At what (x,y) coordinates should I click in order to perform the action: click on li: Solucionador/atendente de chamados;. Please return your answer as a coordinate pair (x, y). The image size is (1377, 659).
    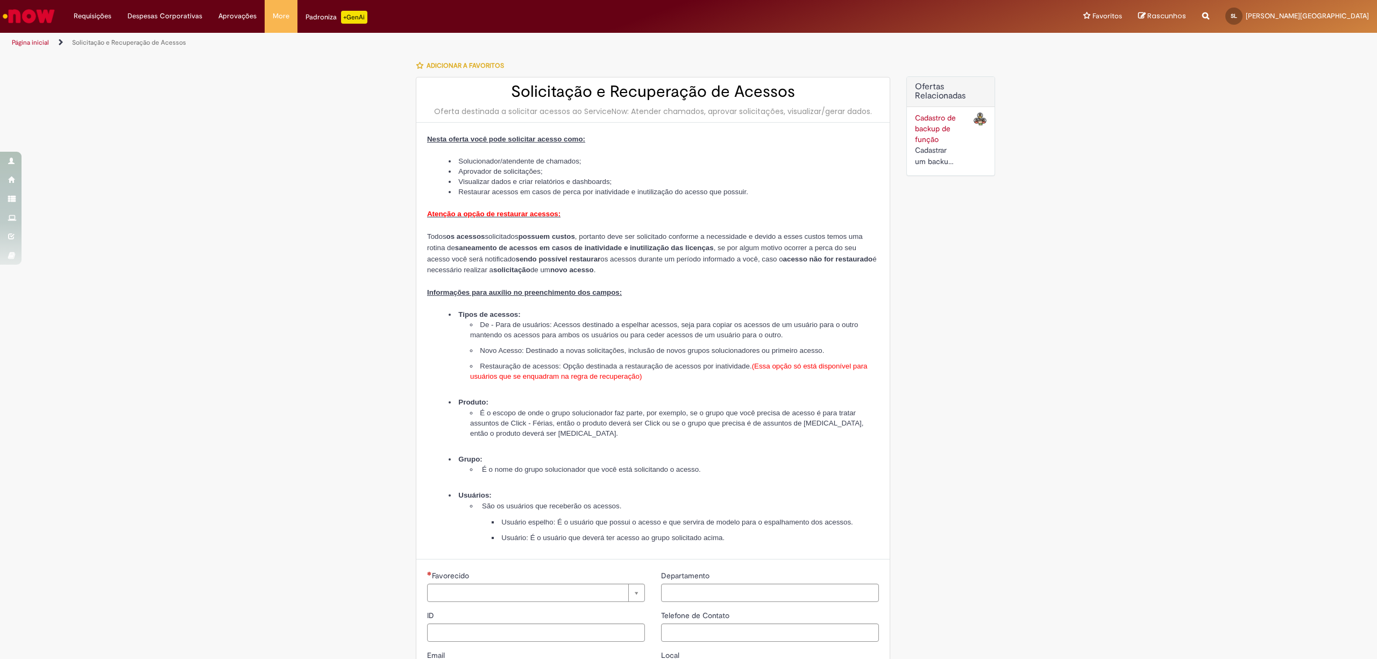
    Looking at the image, I should click on (664, 161).